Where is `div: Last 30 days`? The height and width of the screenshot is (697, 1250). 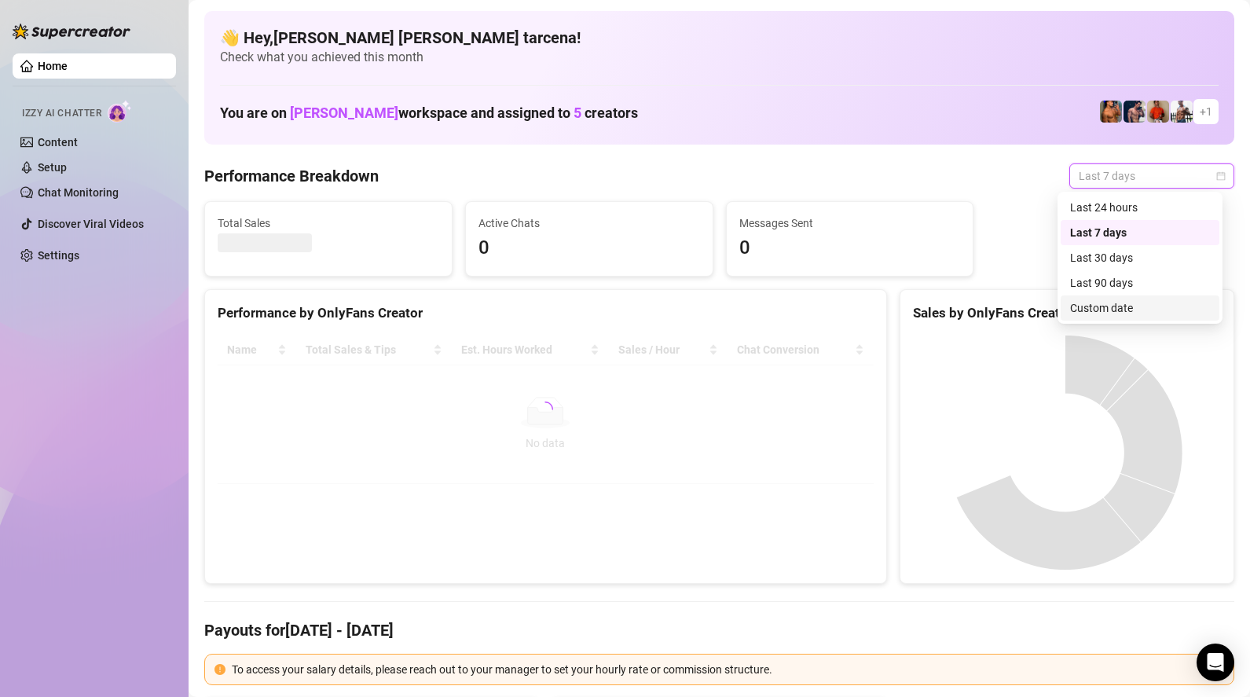
div: Last 30 days is located at coordinates (1140, 258).